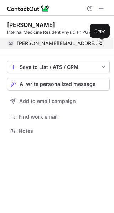 This screenshot has width=114, height=213. What do you see at coordinates (47, 101) in the screenshot?
I see `span: Add to email campaign` at bounding box center [47, 101].